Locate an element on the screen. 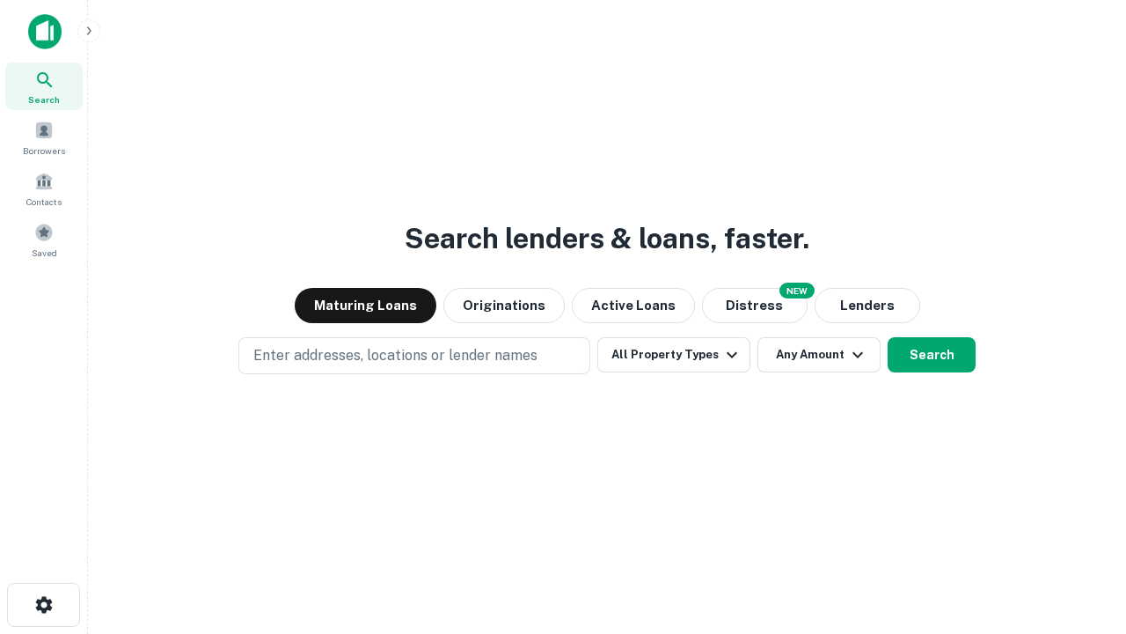 The height and width of the screenshot is (634, 1126). button: Search is located at coordinates (932, 355).